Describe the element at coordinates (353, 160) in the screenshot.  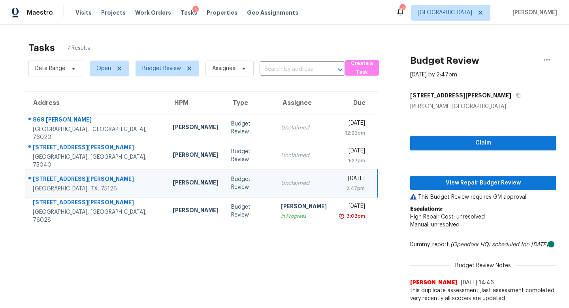
I see `div: 1:27pm` at that location.